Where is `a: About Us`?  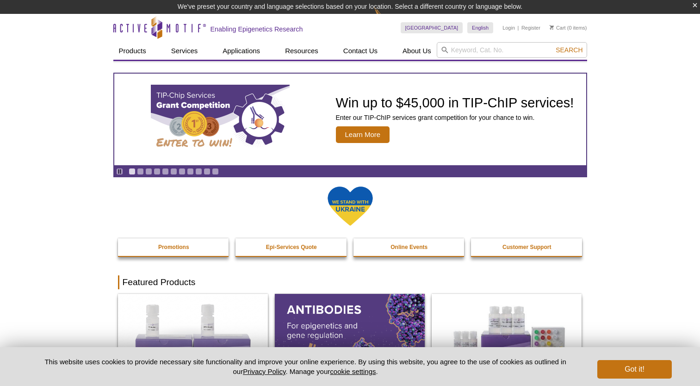 a: About Us is located at coordinates (417, 51).